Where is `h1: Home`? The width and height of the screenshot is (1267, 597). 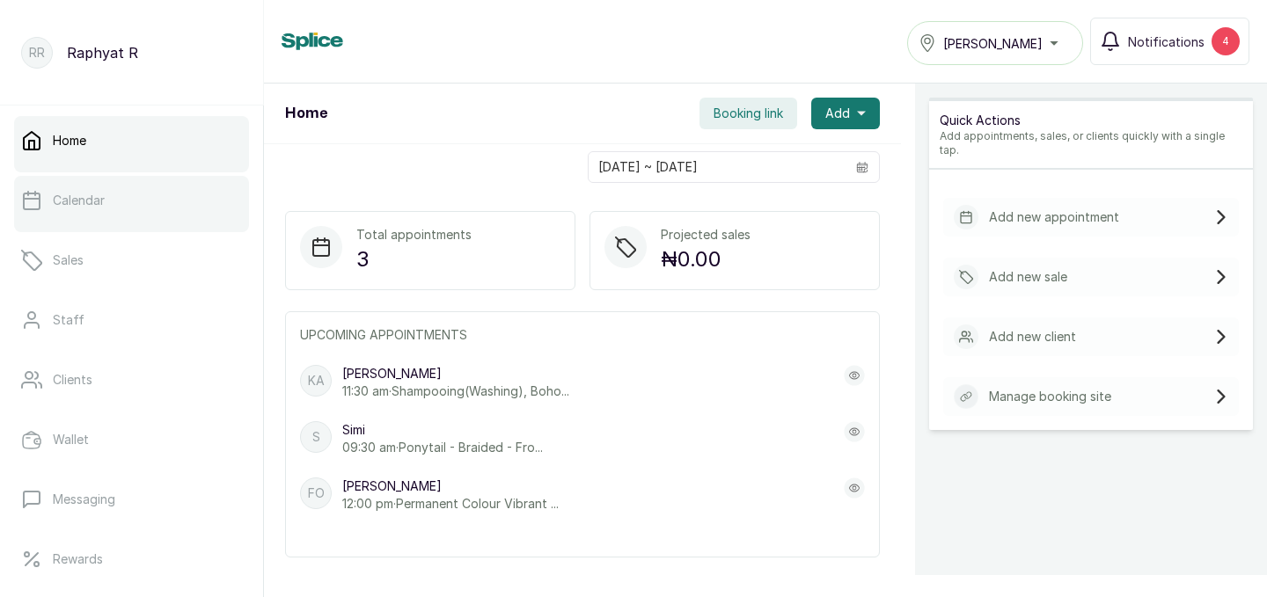 h1: Home is located at coordinates (306, 113).